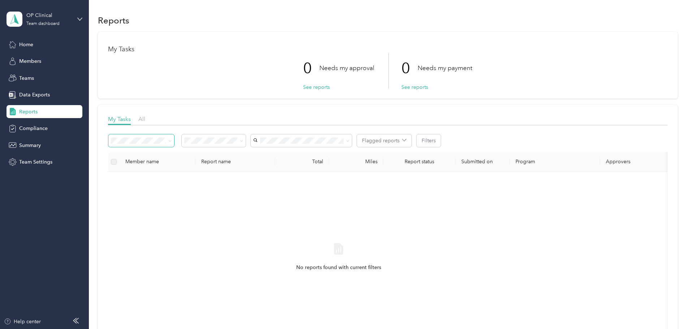 This screenshot has width=690, height=329. I want to click on span: Report status, so click(420, 162).